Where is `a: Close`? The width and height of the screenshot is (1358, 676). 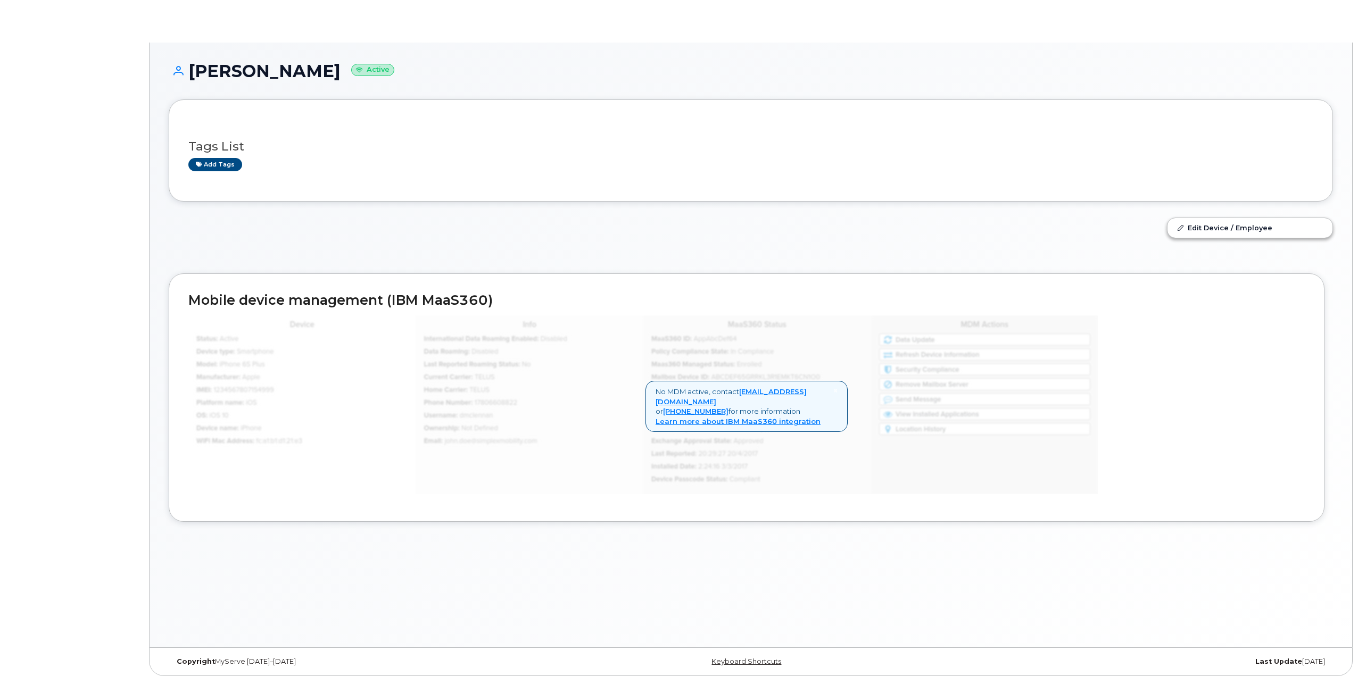 a: Close is located at coordinates (835, 391).